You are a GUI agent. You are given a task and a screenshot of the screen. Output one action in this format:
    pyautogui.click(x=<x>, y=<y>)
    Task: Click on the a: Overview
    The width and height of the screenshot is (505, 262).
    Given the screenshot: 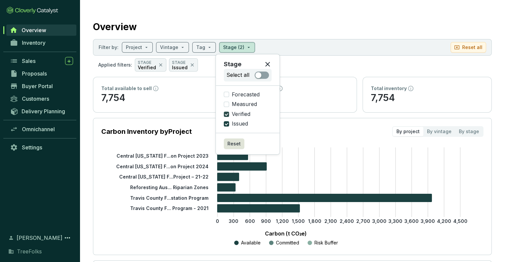 What is the action you would take?
    pyautogui.click(x=41, y=30)
    